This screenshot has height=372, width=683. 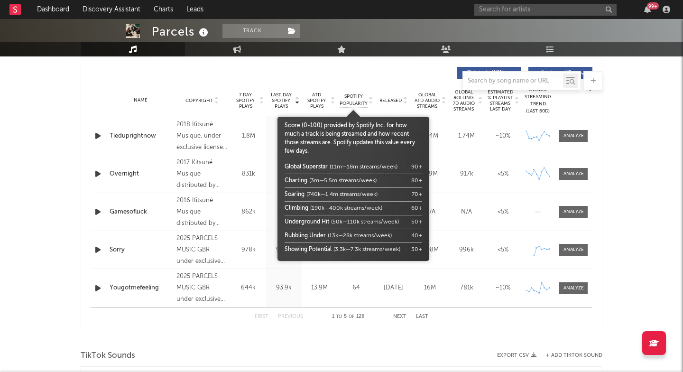 I want to click on div: 16M, so click(x=430, y=288).